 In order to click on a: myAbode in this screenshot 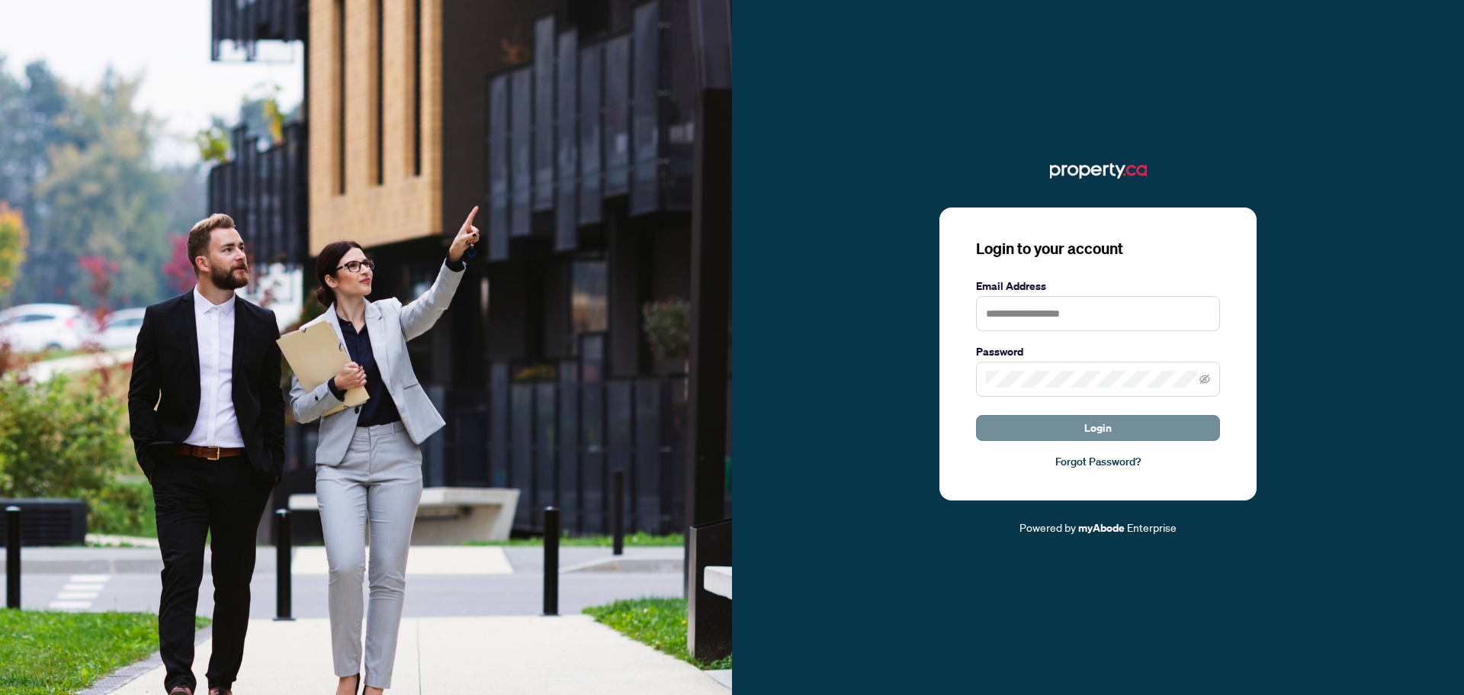, I will do `click(1101, 528)`.